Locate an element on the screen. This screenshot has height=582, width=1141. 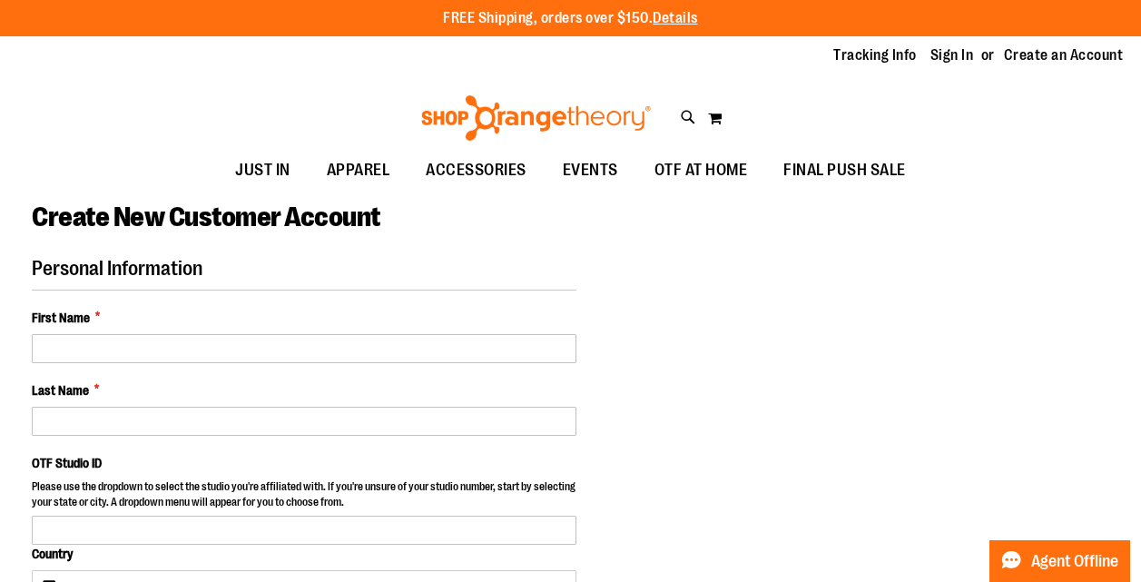
span: EVENTS is located at coordinates (590, 170).